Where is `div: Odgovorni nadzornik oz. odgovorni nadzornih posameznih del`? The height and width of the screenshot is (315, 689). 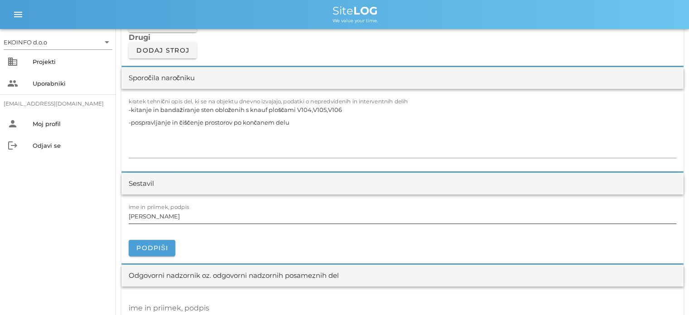
div: Odgovorni nadzornik oz. odgovorni nadzornih posameznih del is located at coordinates (234, 275).